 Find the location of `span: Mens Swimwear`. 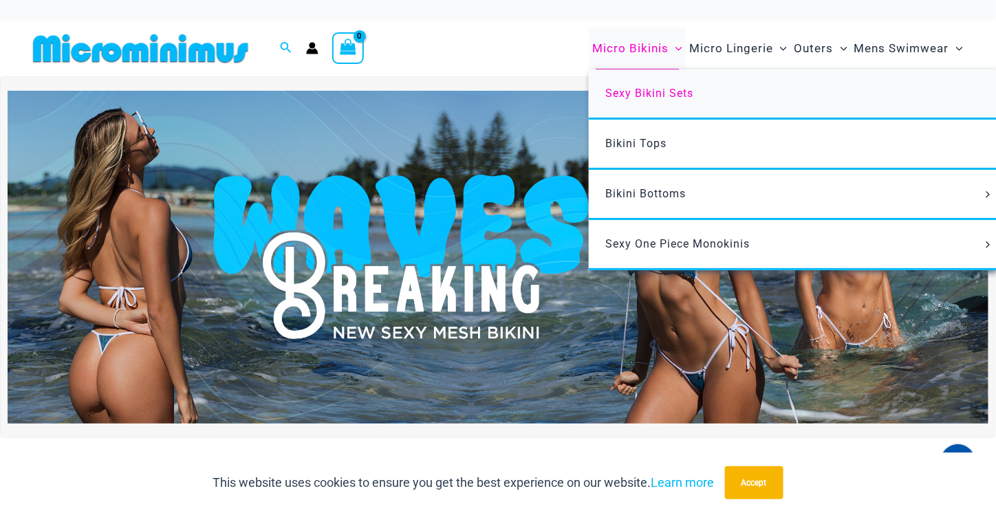

span: Mens Swimwear is located at coordinates (901, 48).